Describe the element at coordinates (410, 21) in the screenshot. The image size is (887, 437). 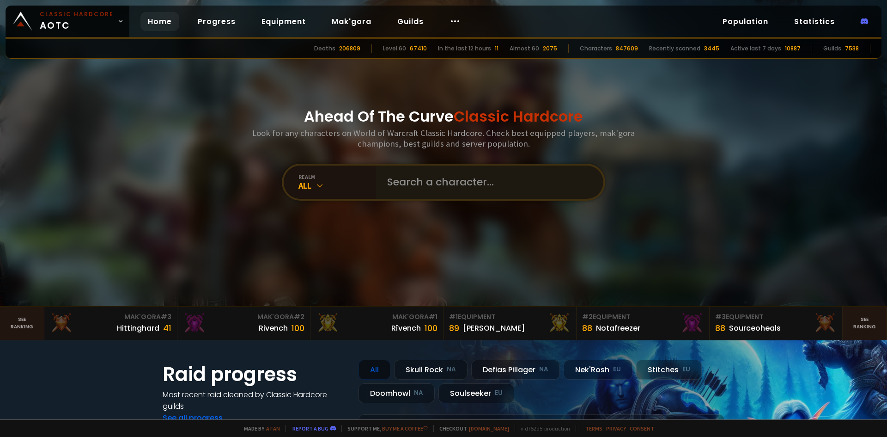
I see `a: Guilds` at that location.